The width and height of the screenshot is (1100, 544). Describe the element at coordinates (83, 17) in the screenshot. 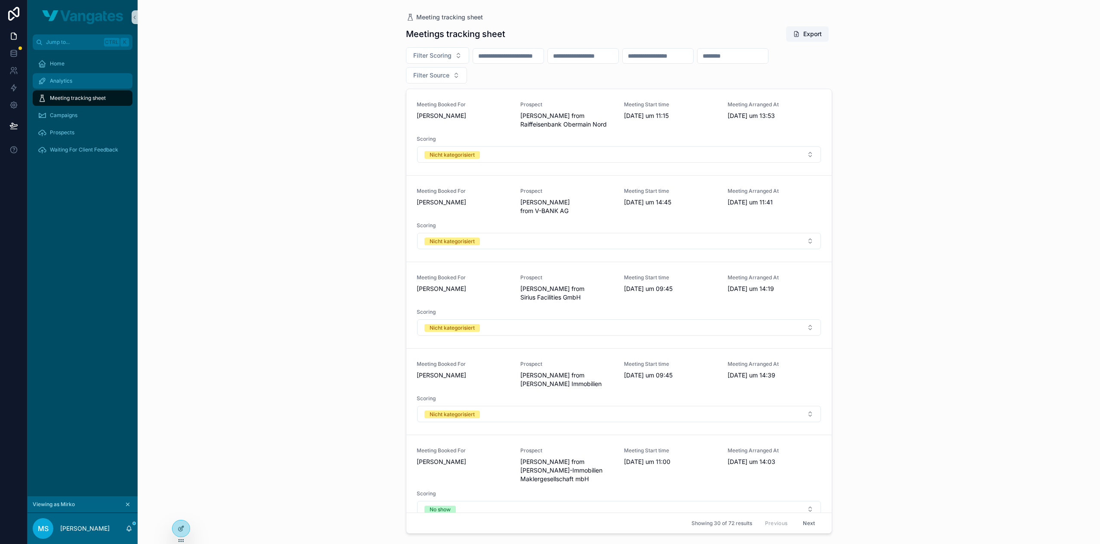

I see `img: App logo` at that location.